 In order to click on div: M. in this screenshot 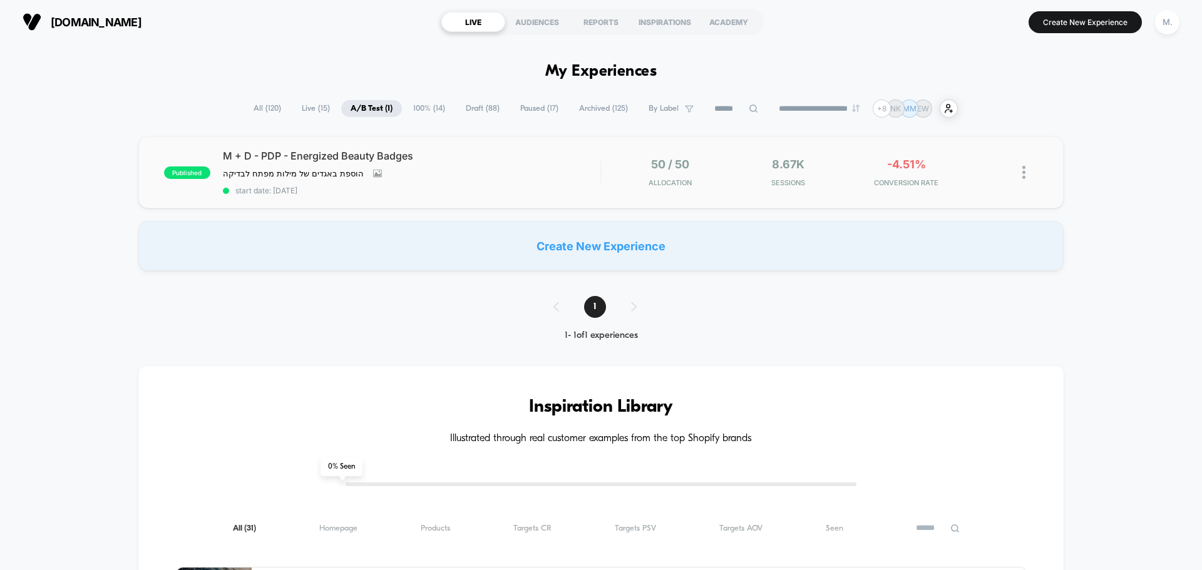, I will do `click(1167, 22)`.